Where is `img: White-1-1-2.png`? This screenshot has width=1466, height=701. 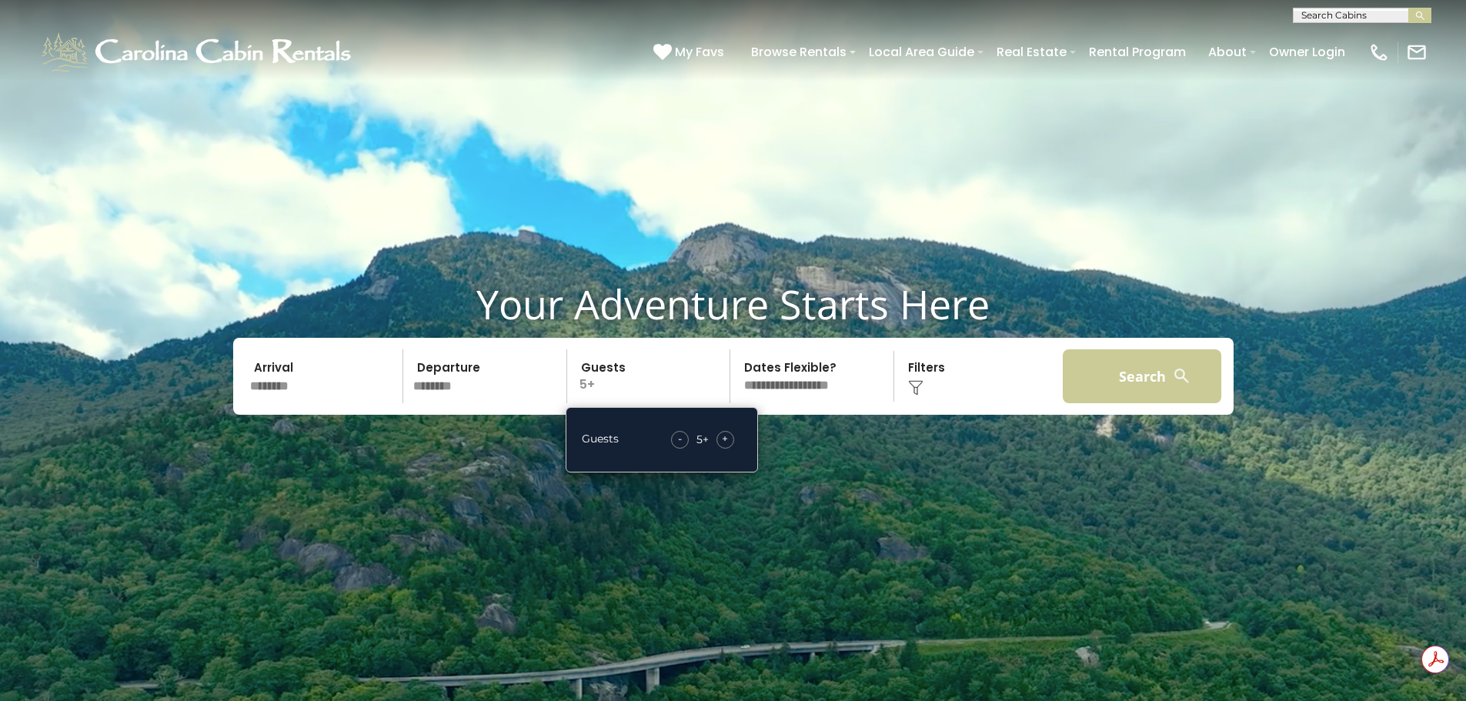 img: White-1-1-2.png is located at coordinates (198, 52).